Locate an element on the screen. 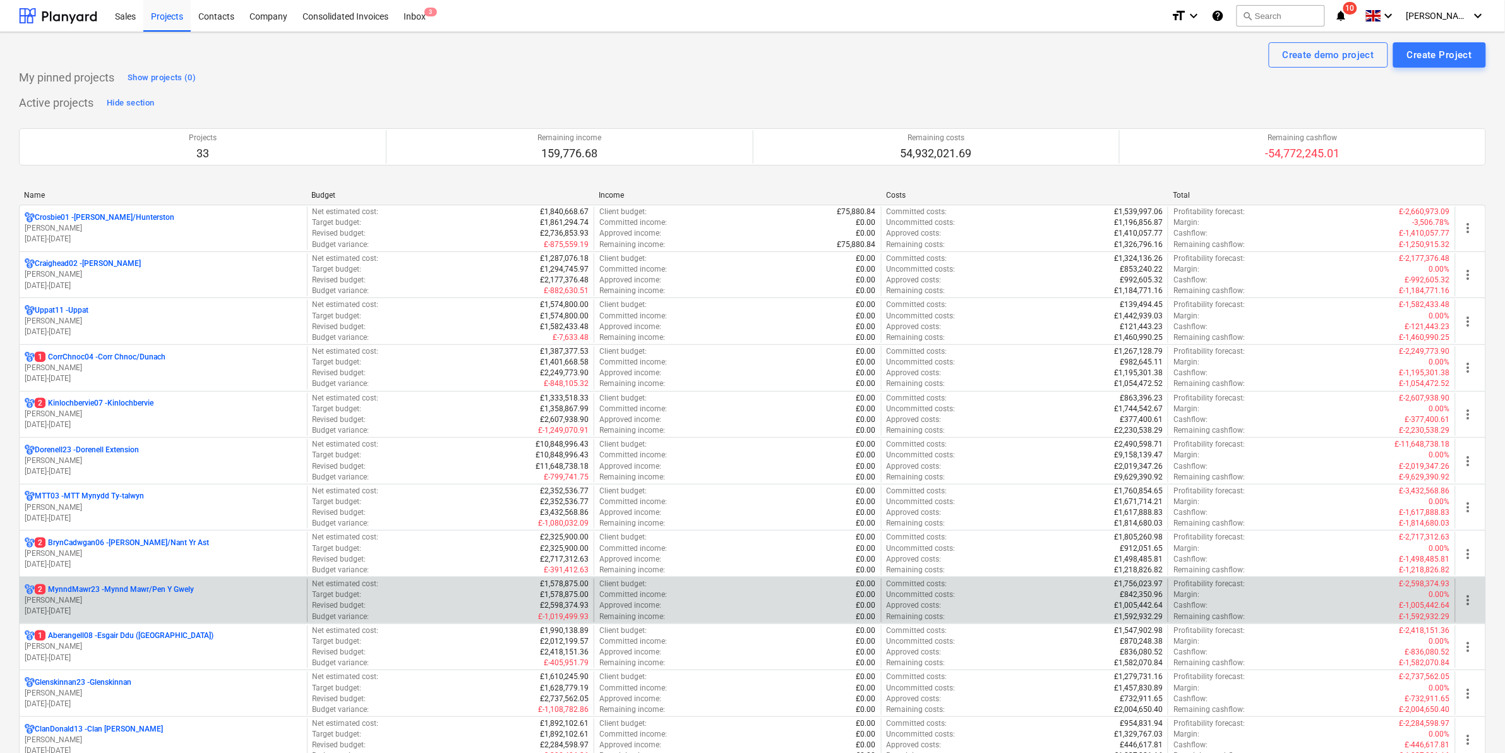 This screenshot has width=1505, height=753. p: £-1,582,433.48 is located at coordinates (1425, 304).